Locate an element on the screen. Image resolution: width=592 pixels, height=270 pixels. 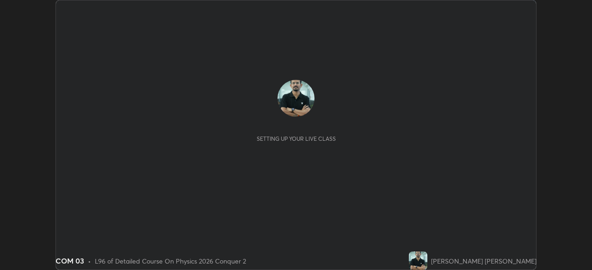
div: COM 03 is located at coordinates (70, 261).